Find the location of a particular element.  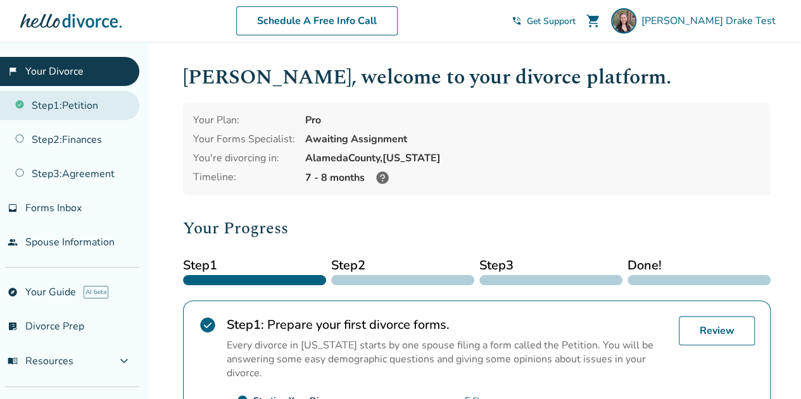

span: expand_more is located at coordinates (124, 362).